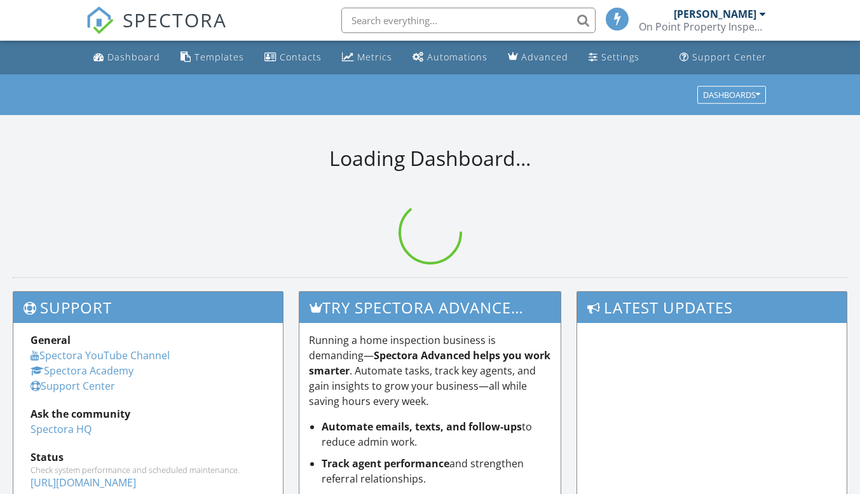  What do you see at coordinates (430, 363) in the screenshot?
I see `strong: Spectora Advanced helps you work smarter` at bounding box center [430, 363].